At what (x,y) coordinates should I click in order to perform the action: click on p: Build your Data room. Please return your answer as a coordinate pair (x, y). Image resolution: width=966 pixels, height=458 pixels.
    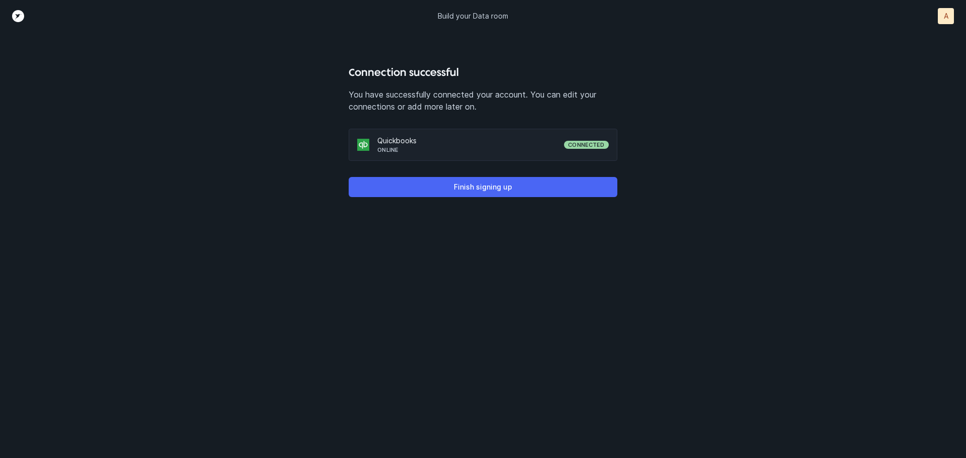
    Looking at the image, I should click on (473, 16).